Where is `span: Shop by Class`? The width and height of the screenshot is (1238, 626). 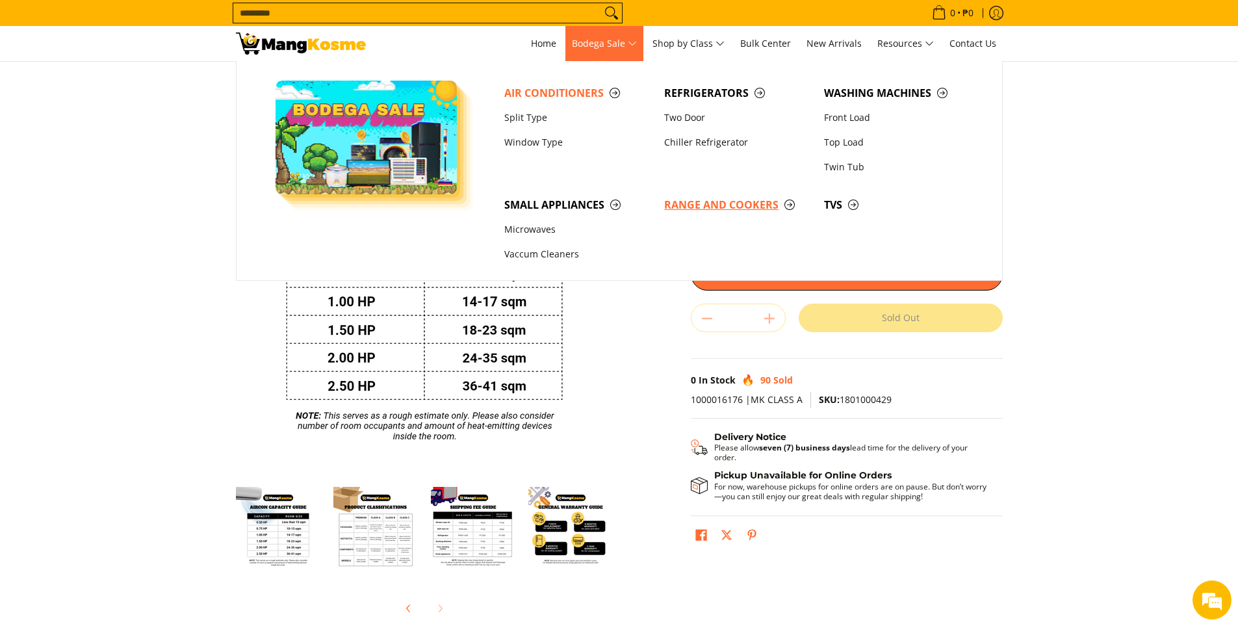
span: Shop by Class is located at coordinates (688, 44).